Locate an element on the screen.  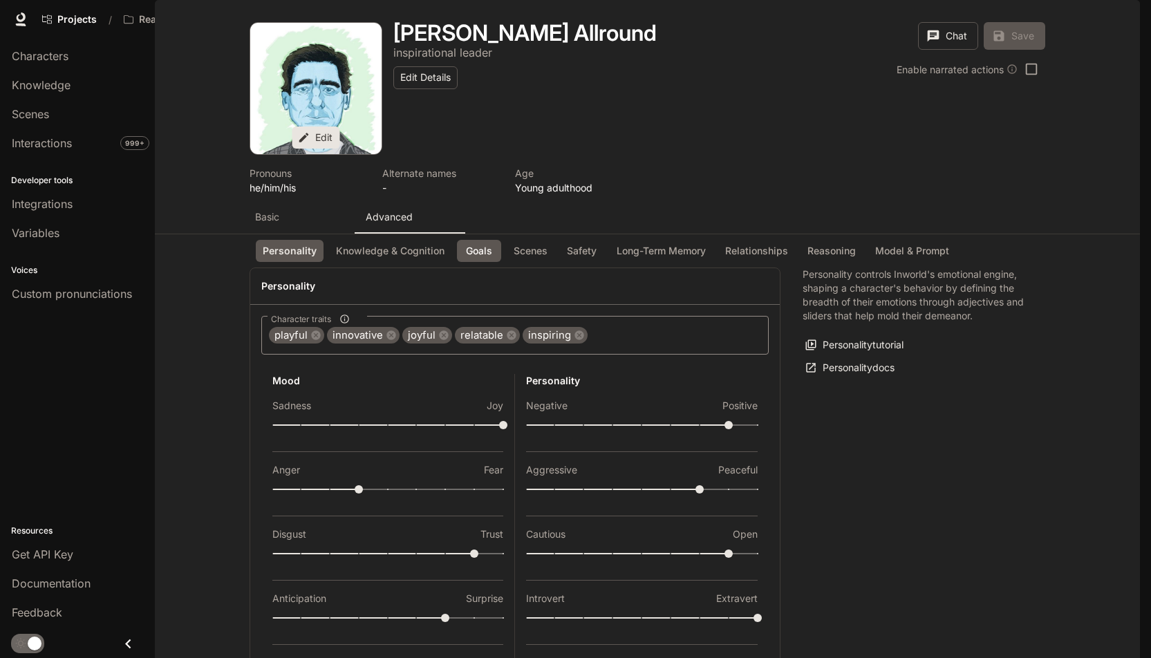
p: Reality Crisis is located at coordinates (170, 19).